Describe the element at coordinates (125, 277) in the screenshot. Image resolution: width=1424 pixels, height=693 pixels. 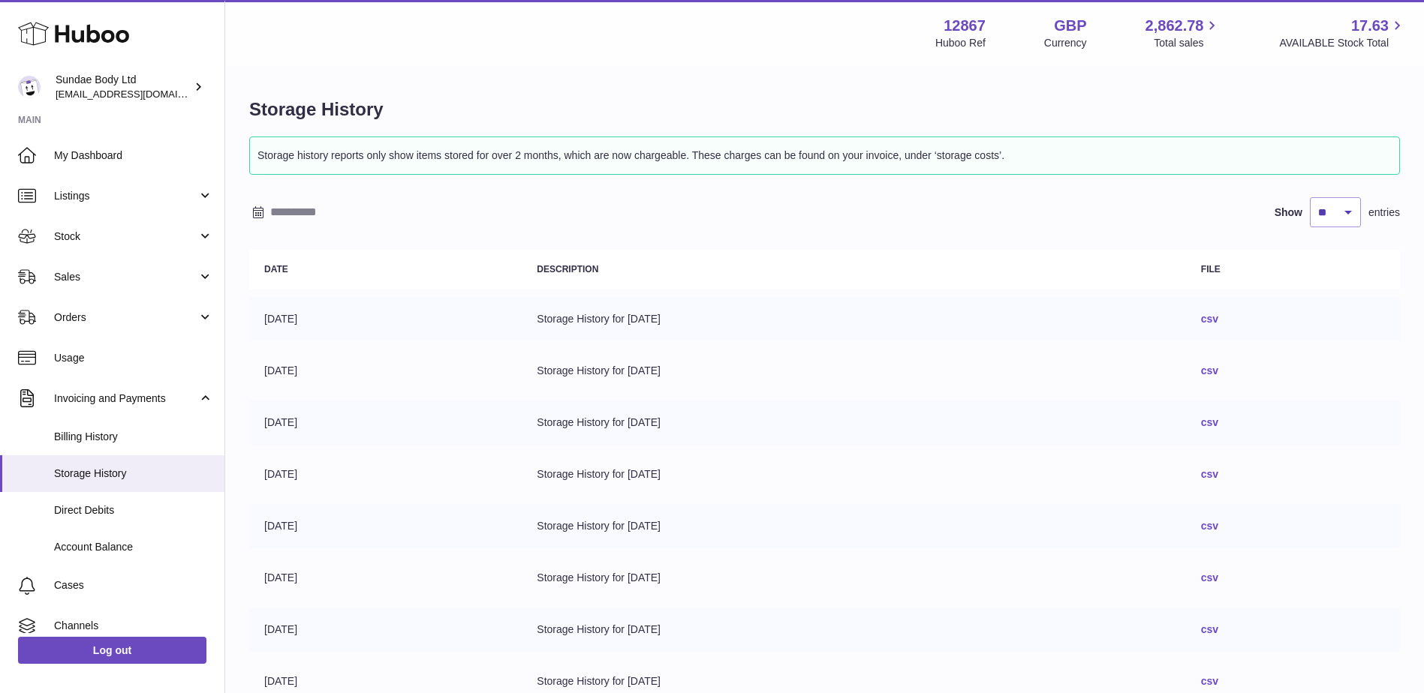
I see `span: Sales` at that location.